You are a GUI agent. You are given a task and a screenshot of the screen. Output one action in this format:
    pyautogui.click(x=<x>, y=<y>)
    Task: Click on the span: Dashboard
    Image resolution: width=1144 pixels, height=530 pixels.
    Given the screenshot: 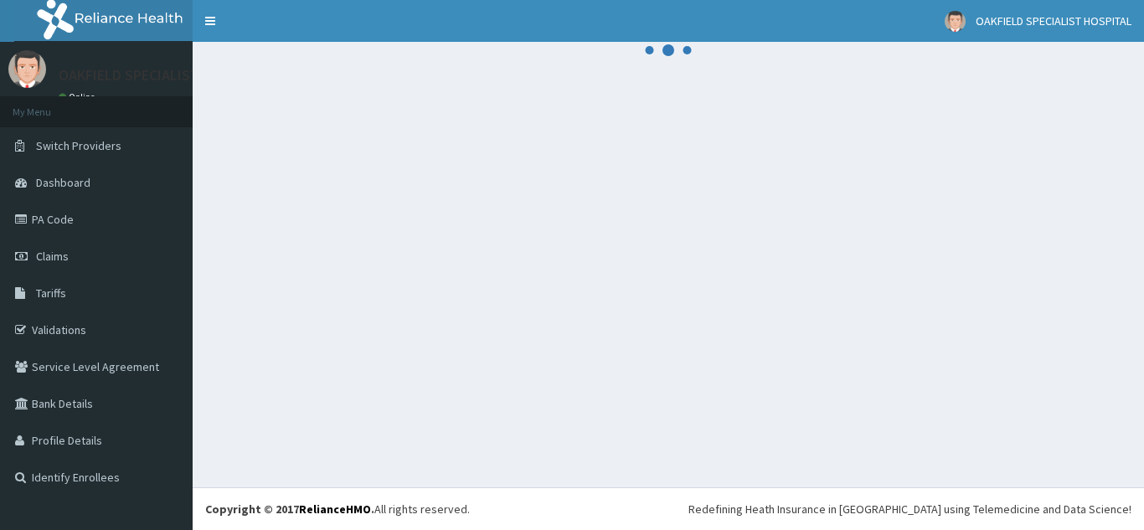 What is the action you would take?
    pyautogui.click(x=63, y=183)
    